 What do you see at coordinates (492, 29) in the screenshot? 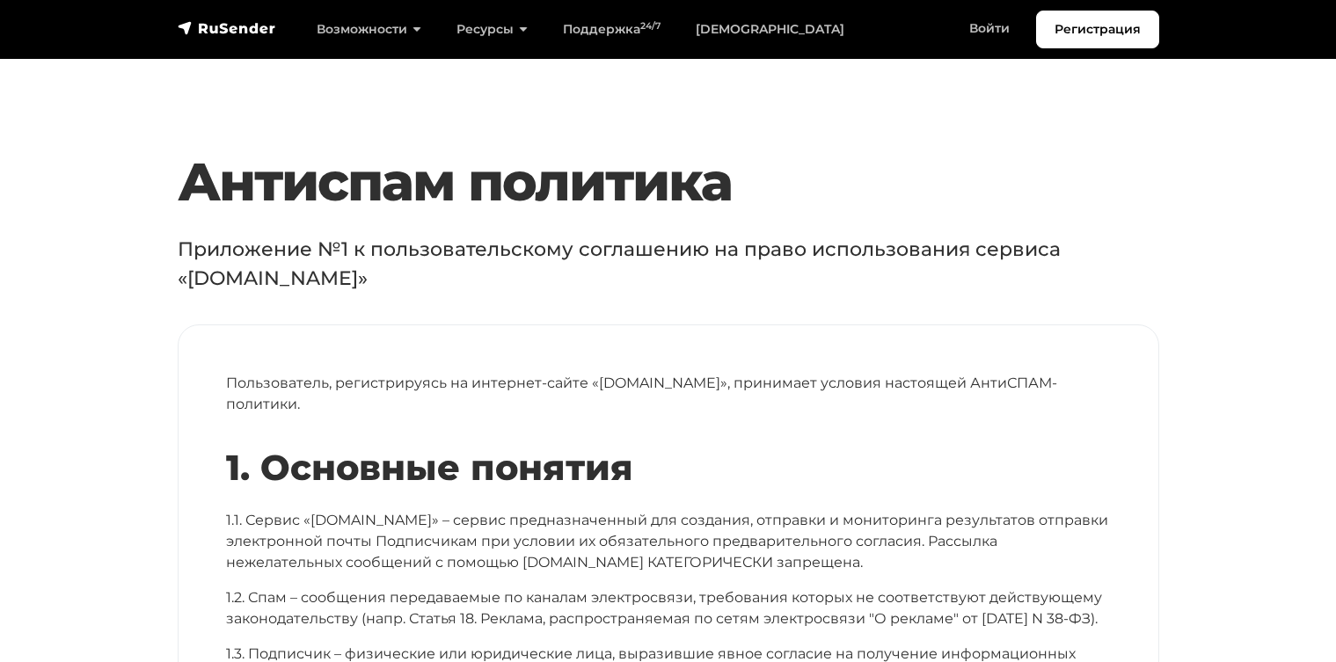
I see `a: Ресурсы` at bounding box center [492, 29].